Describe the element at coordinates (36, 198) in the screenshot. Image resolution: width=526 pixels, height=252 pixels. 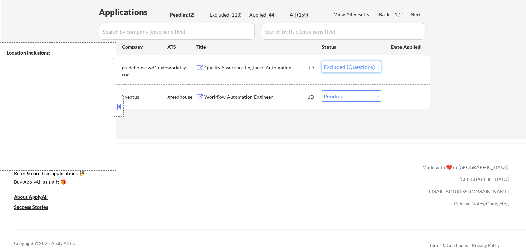
I see `a: About ApplyAll` at that location.